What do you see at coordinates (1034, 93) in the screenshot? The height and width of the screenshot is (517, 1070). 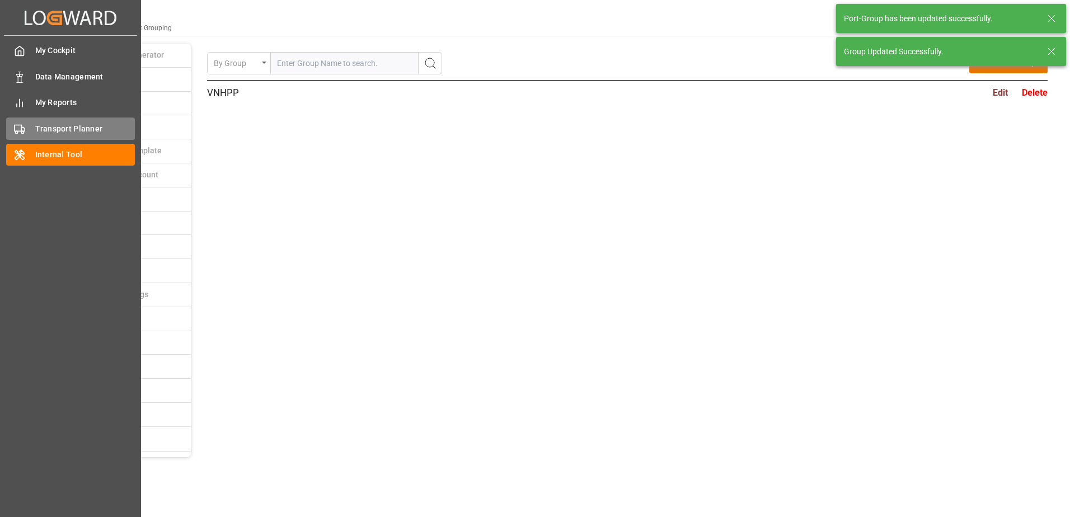 I see `div: Delete` at bounding box center [1034, 93].